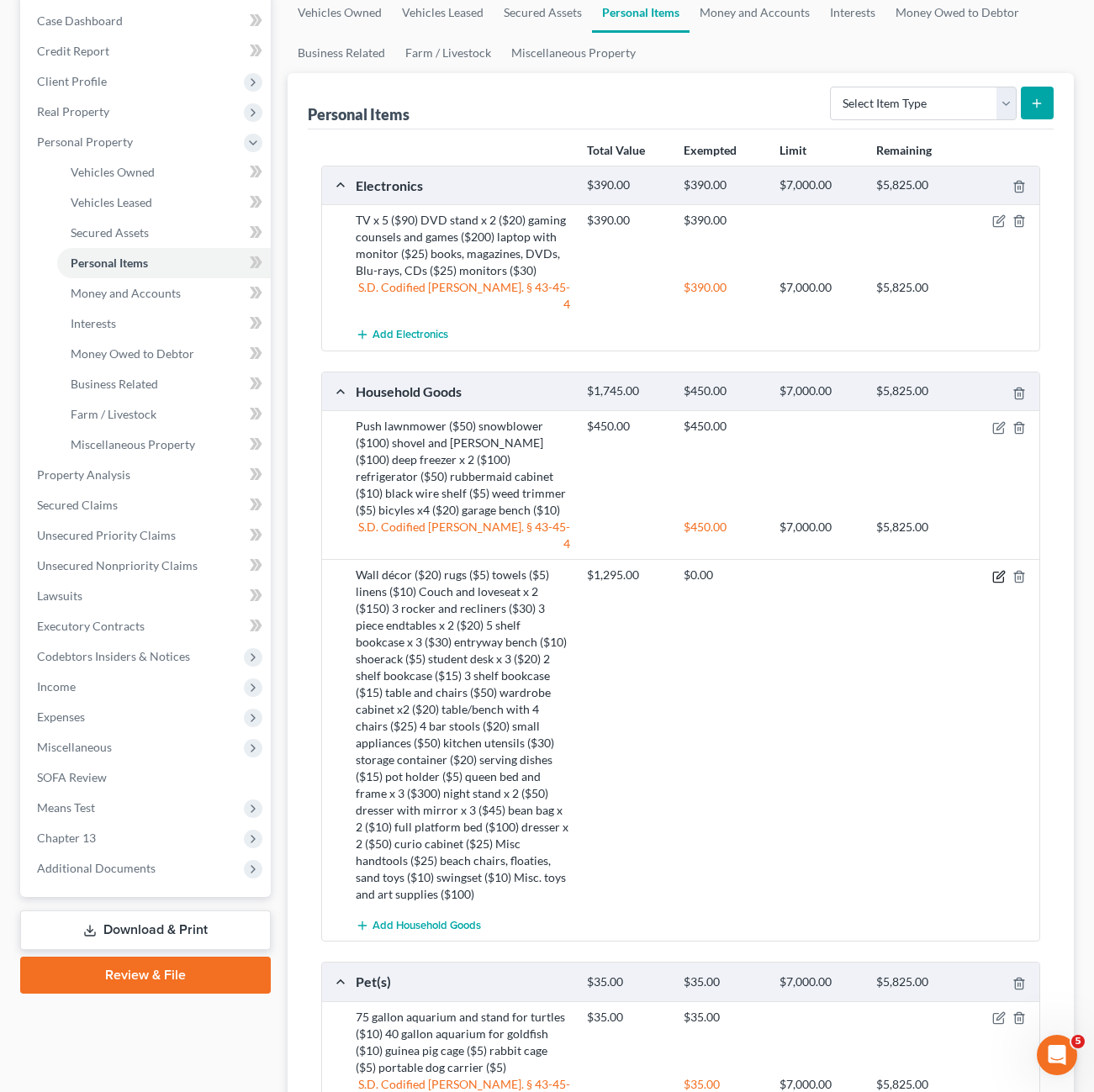 Image resolution: width=1094 pixels, height=1092 pixels. Describe the element at coordinates (133, 444) in the screenshot. I see `span: Miscellaneous Property` at that location.